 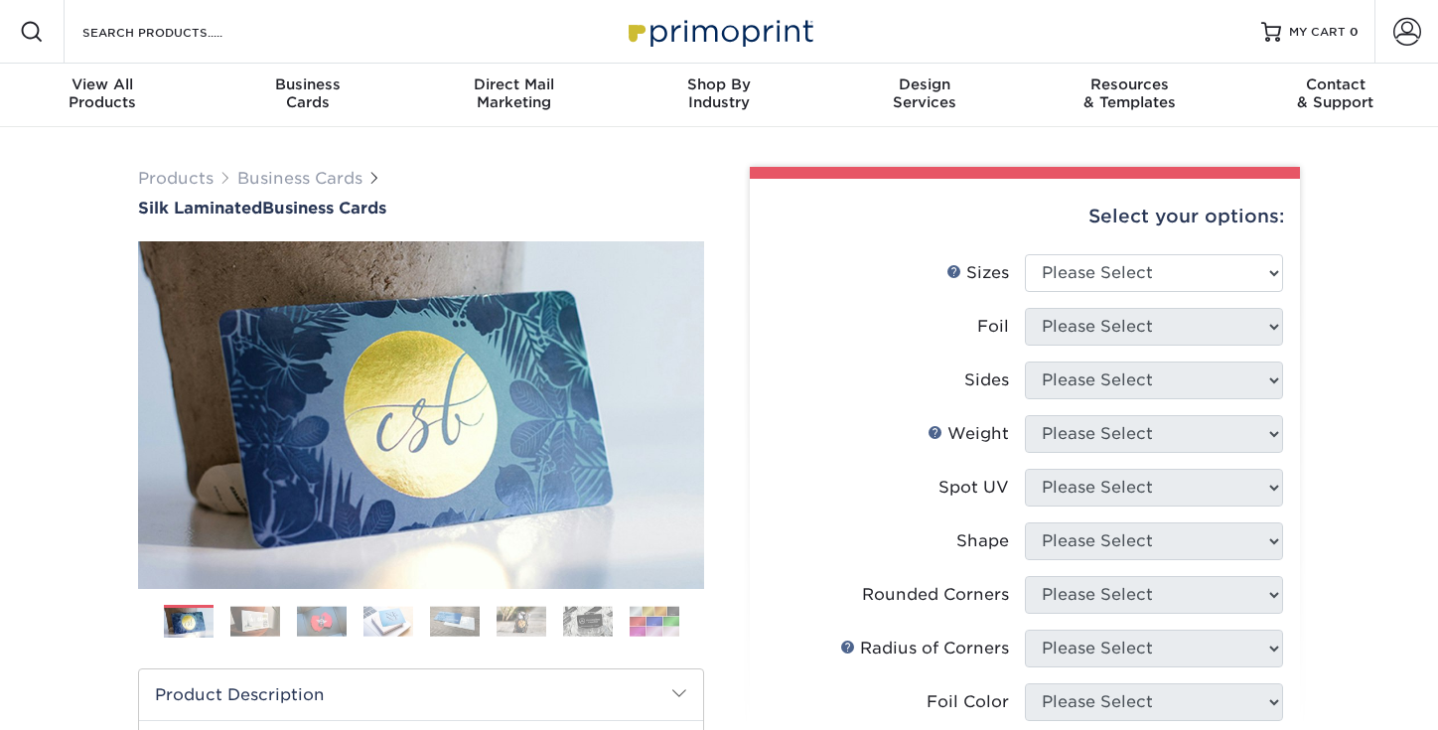 What do you see at coordinates (455, 621) in the screenshot?
I see `img: Business Cards 05` at bounding box center [455, 621].